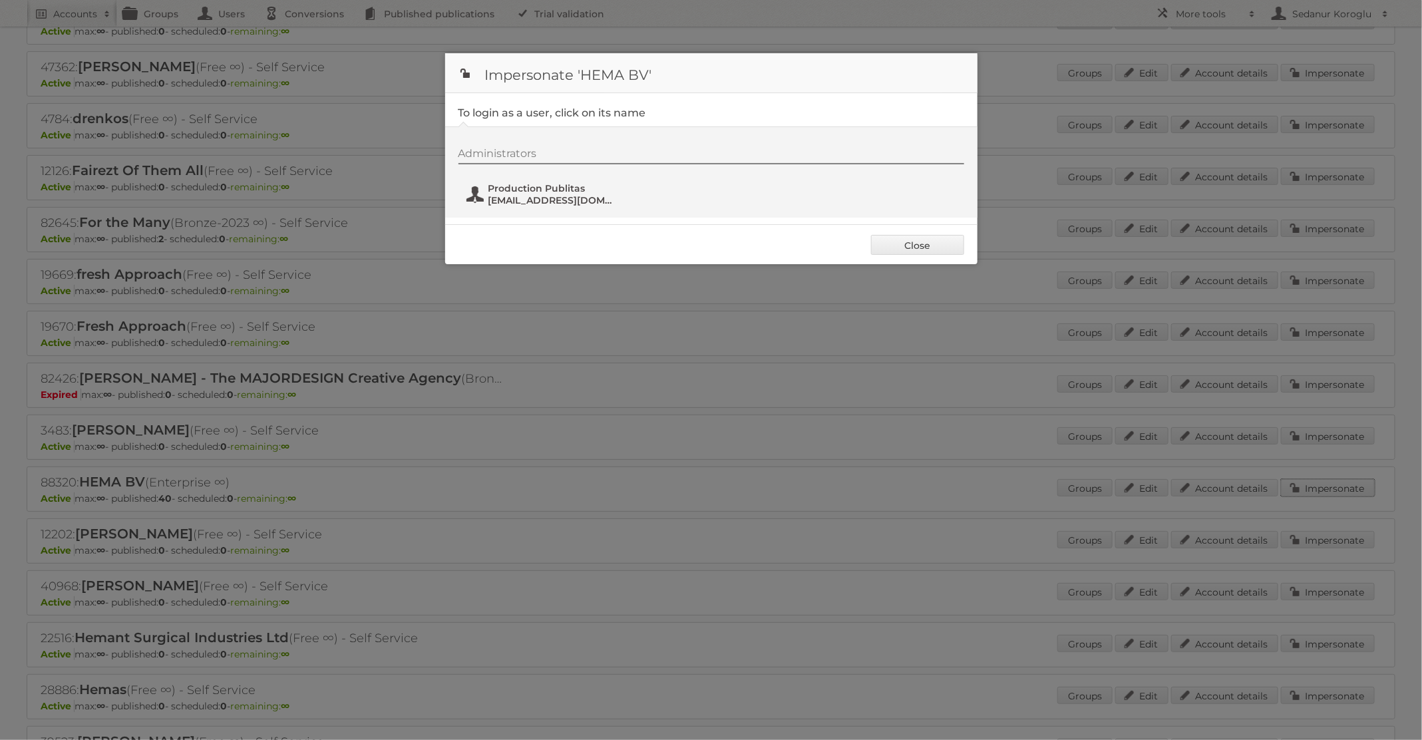 This screenshot has height=740, width=1422. I want to click on span: Production Publitas, so click(553, 188).